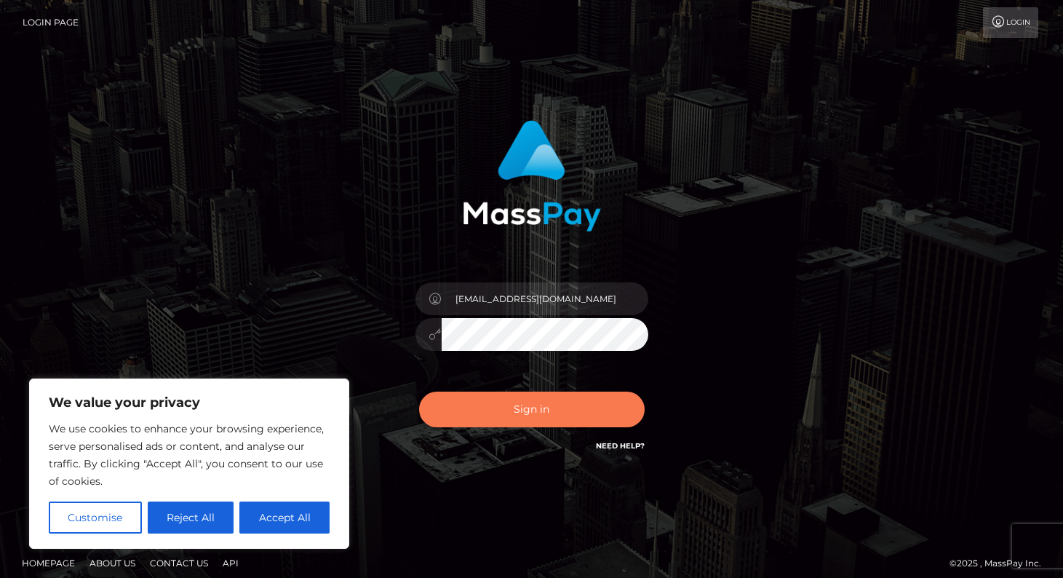  I want to click on a: Contact Us, so click(179, 563).